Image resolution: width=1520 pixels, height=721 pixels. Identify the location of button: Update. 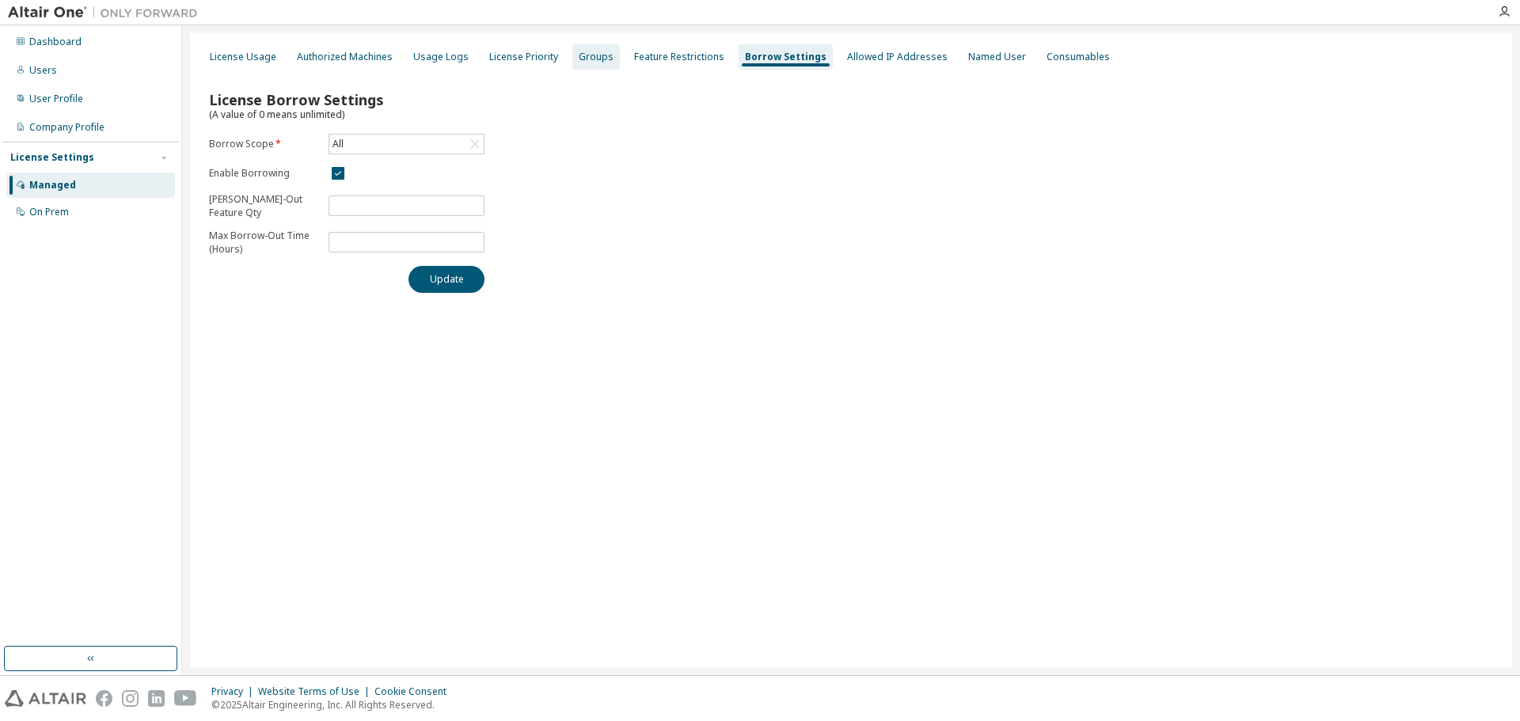
(446, 279).